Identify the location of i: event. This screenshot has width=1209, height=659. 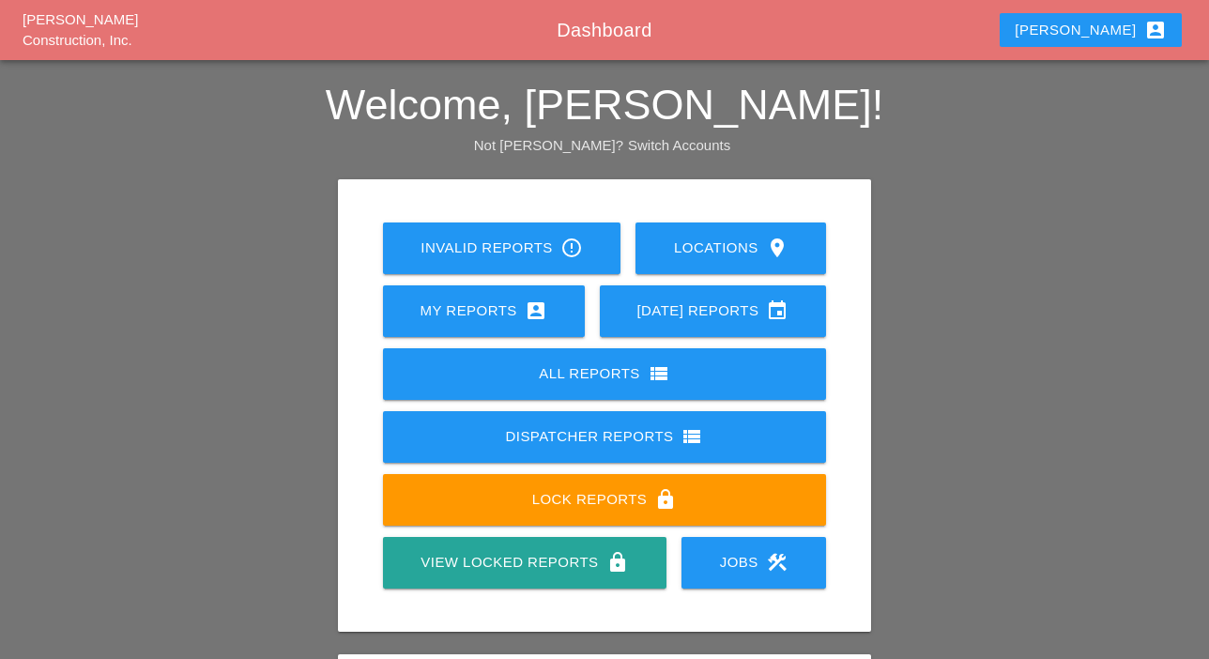
(777, 311).